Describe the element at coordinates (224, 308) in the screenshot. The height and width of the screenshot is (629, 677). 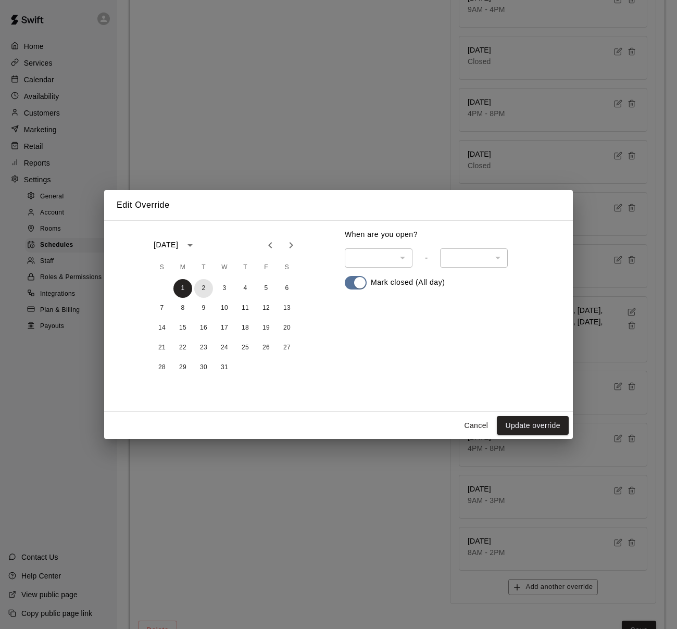
I see `button: 10` at that location.